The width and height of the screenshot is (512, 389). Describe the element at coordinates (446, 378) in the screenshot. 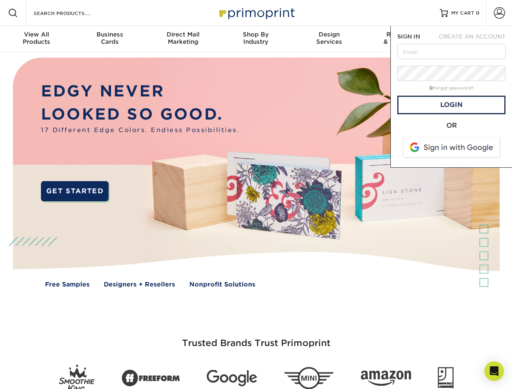

I see `img: Goodwill` at that location.